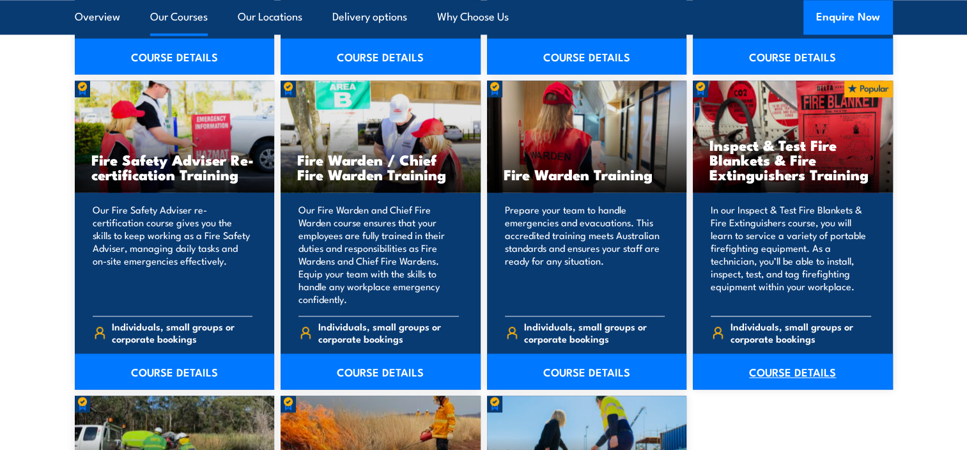  Describe the element at coordinates (174, 167) in the screenshot. I see `h3: Fire Safety Adviser Re-certification Training` at that location.